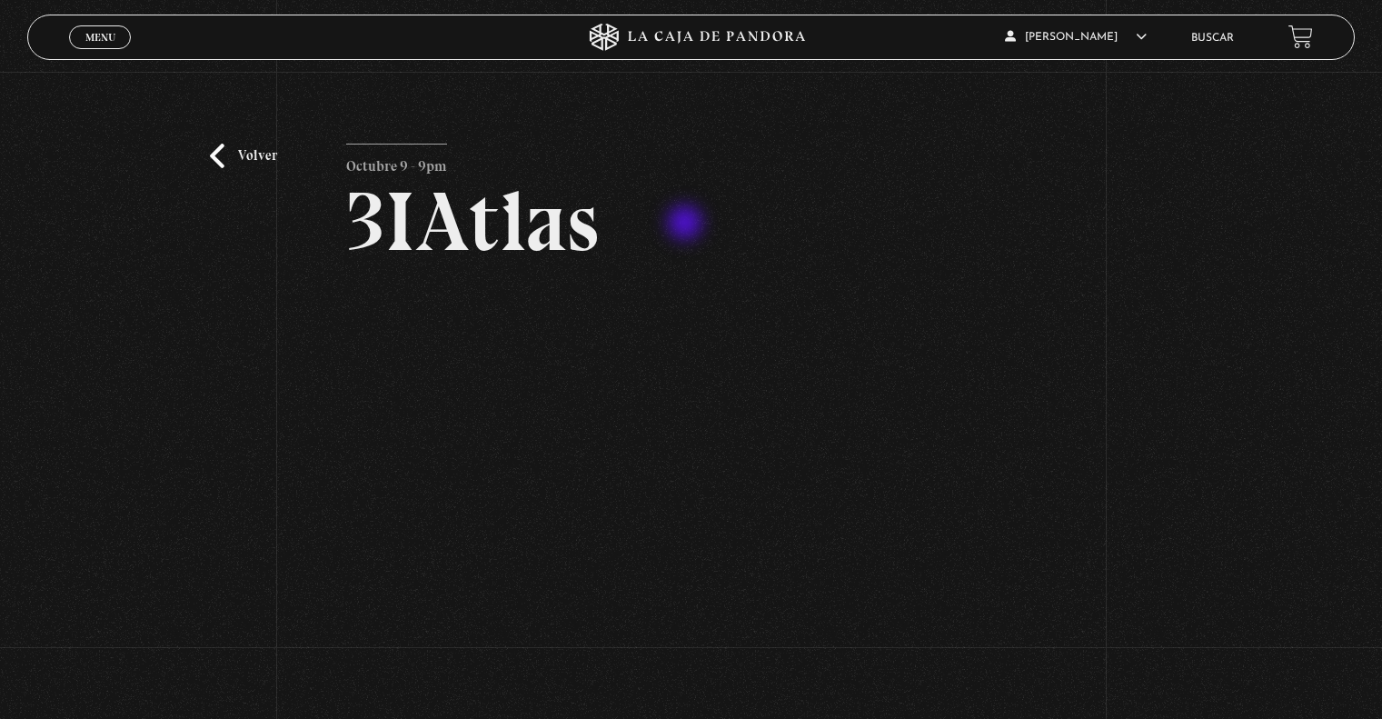  What do you see at coordinates (100, 37) in the screenshot?
I see `span: Menu` at bounding box center [100, 37].